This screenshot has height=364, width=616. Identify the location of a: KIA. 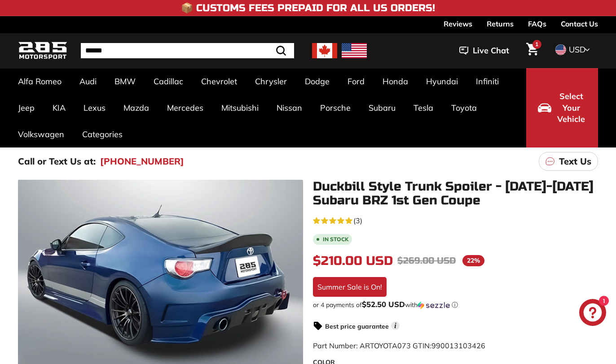
(59, 108).